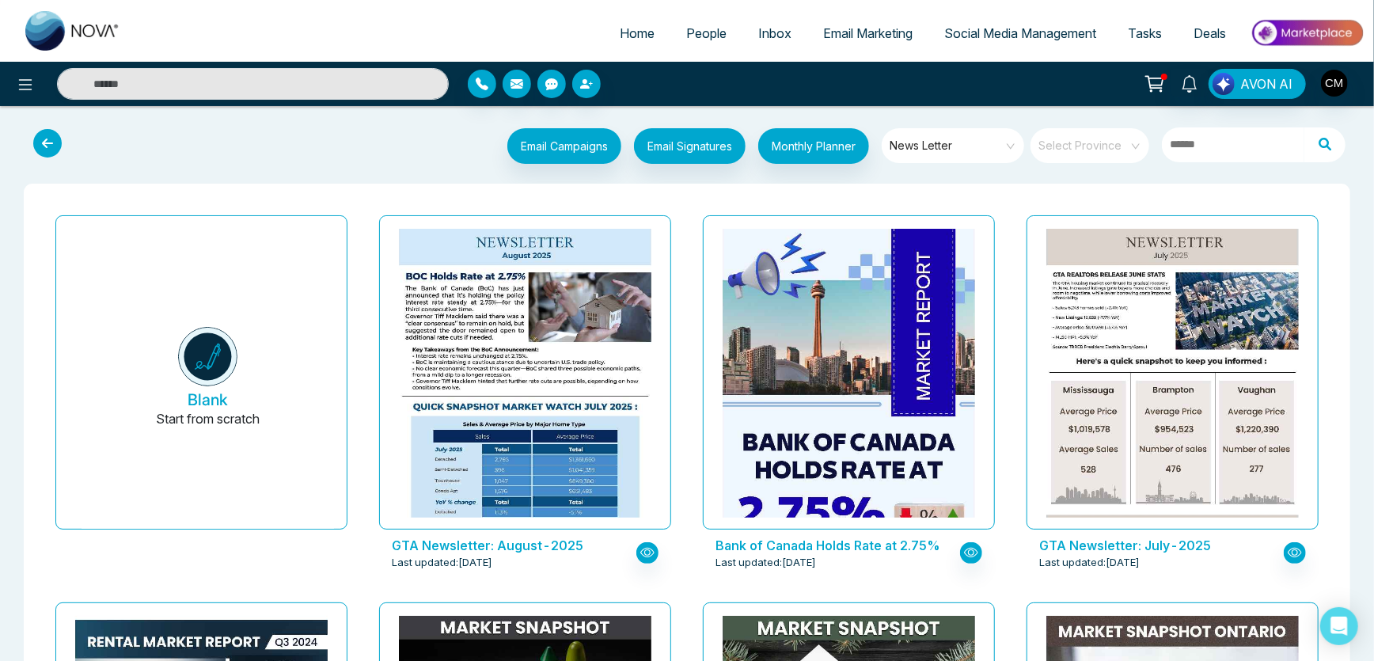 The image size is (1374, 661). What do you see at coordinates (808, 148) in the screenshot?
I see `a: Monthly Planner` at bounding box center [808, 148].